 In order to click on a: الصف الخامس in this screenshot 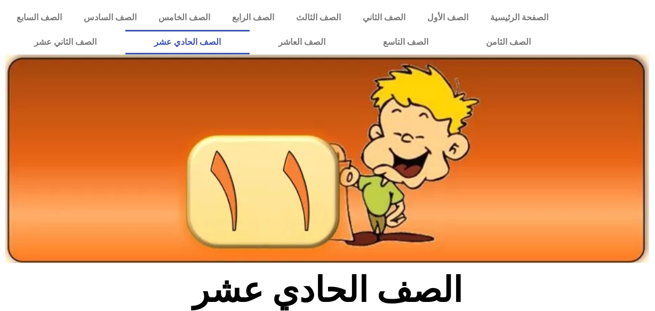, I will do `click(184, 18)`.